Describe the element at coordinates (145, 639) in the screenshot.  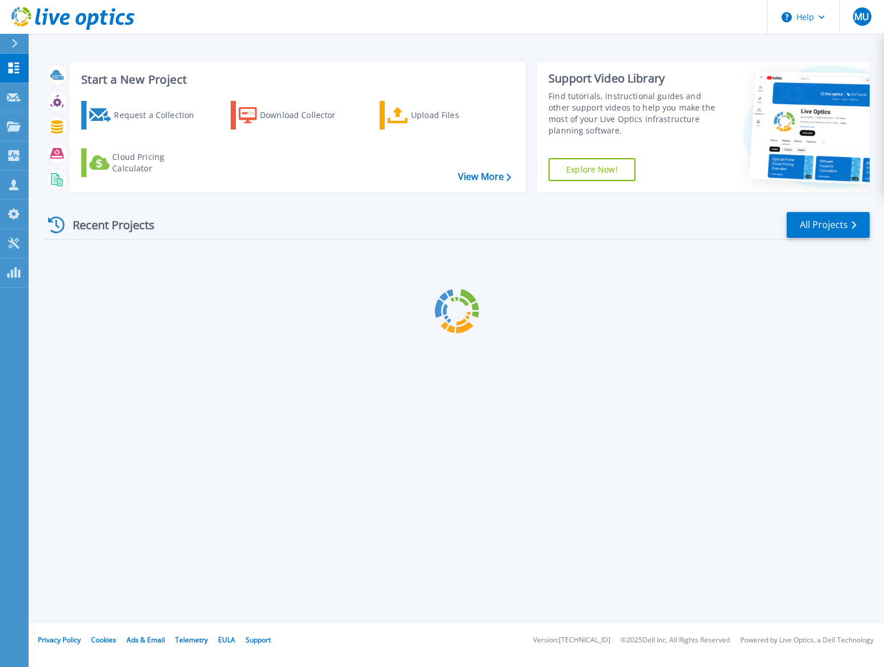
I see `a: Ads & Email` at that location.